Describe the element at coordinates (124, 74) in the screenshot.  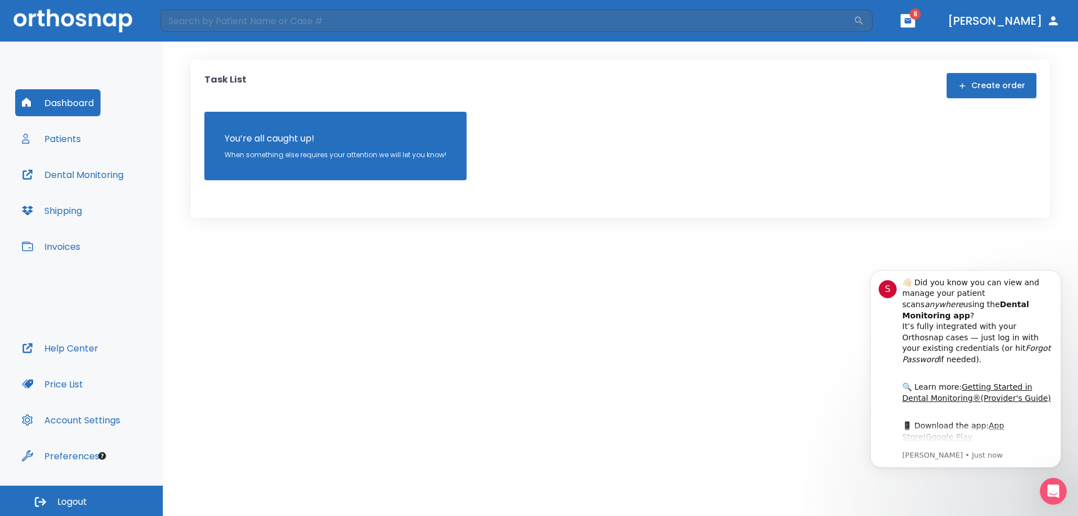
I see `div: 👋🏻 Did you know you can view and manage your patient scans using the ? It’s fully integrated with...` at that location.